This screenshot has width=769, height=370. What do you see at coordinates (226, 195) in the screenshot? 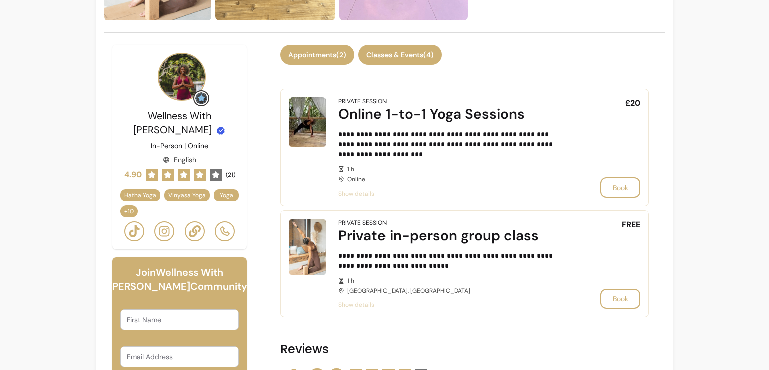
I see `span: Yoga` at bounding box center [226, 195].